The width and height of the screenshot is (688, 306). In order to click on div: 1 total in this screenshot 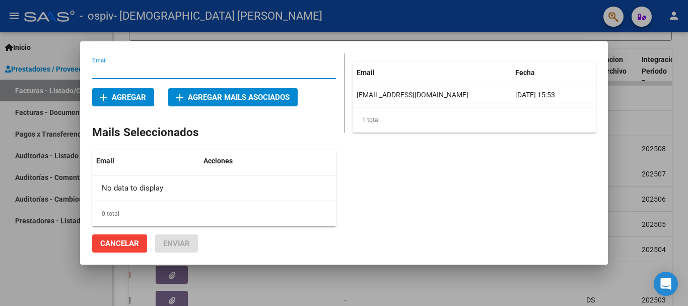, I will do `click(474, 120)`.